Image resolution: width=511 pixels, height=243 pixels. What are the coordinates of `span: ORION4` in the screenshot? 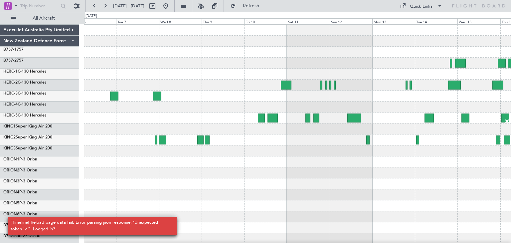 It's located at (11, 192).